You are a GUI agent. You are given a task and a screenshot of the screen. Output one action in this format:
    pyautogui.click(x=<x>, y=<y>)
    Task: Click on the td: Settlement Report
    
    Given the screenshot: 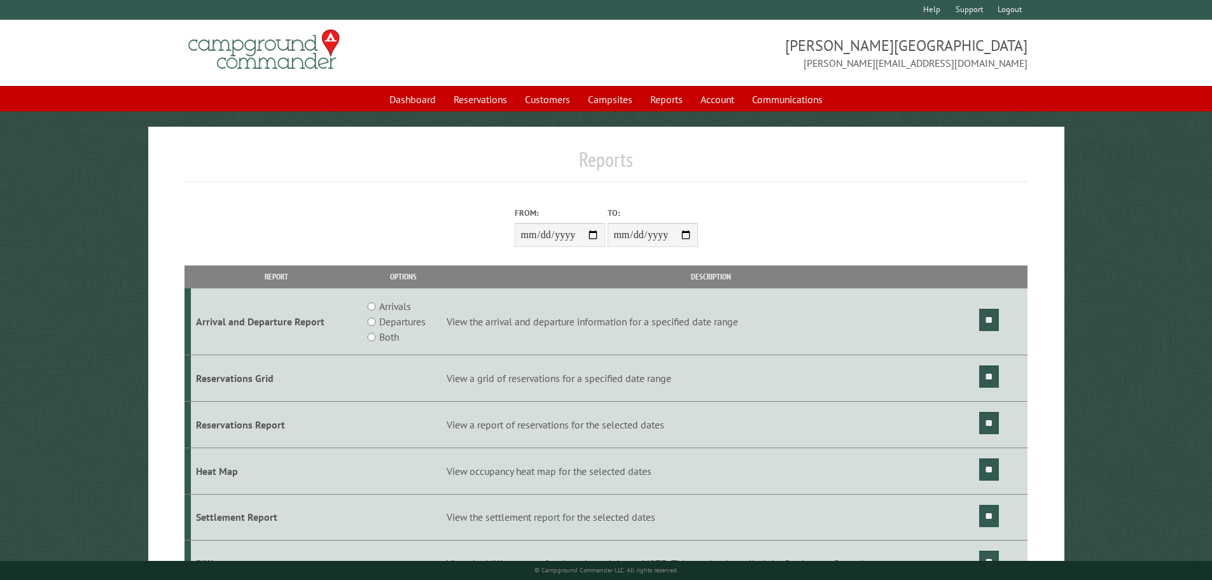 What is the action you would take?
    pyautogui.click(x=276, y=517)
    